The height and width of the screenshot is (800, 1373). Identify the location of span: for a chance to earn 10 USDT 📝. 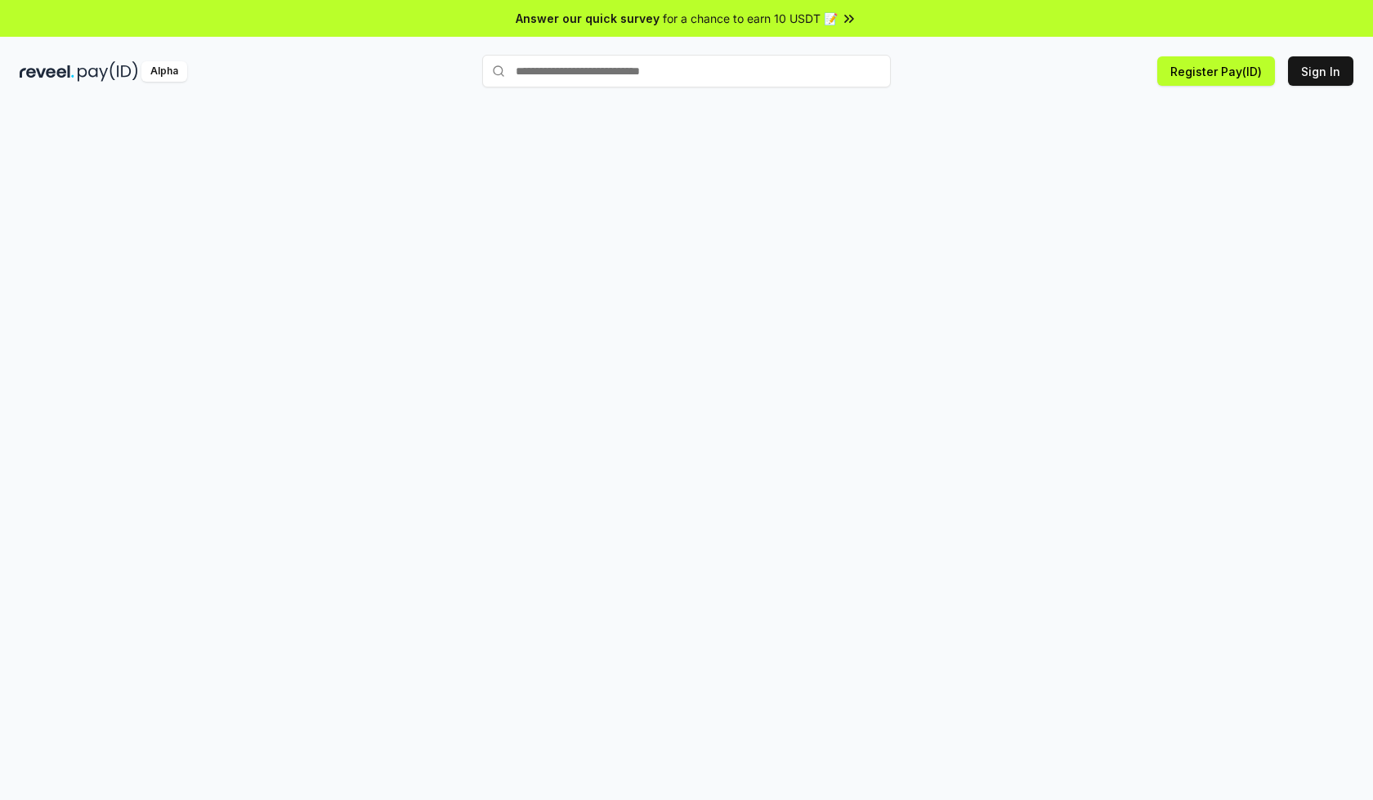
(750, 18).